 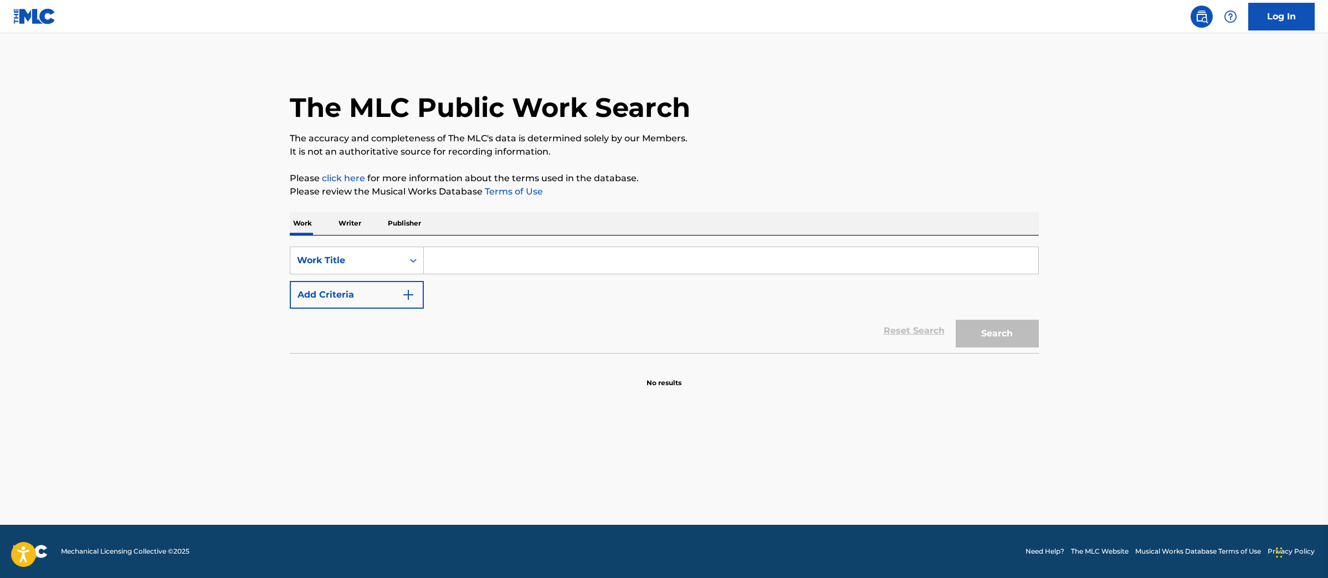 I want to click on a: Privacy Policy, so click(x=1290, y=551).